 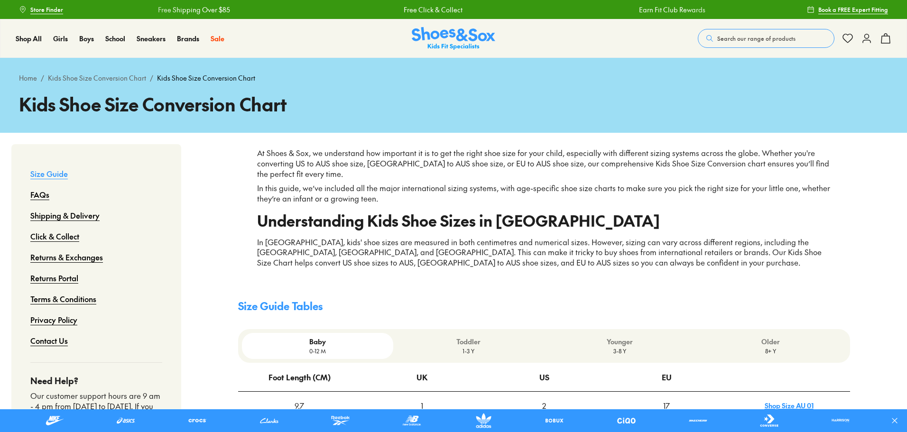 What do you see at coordinates (190, 9) in the screenshot?
I see `a: Free Shipping Over $85` at bounding box center [190, 9].